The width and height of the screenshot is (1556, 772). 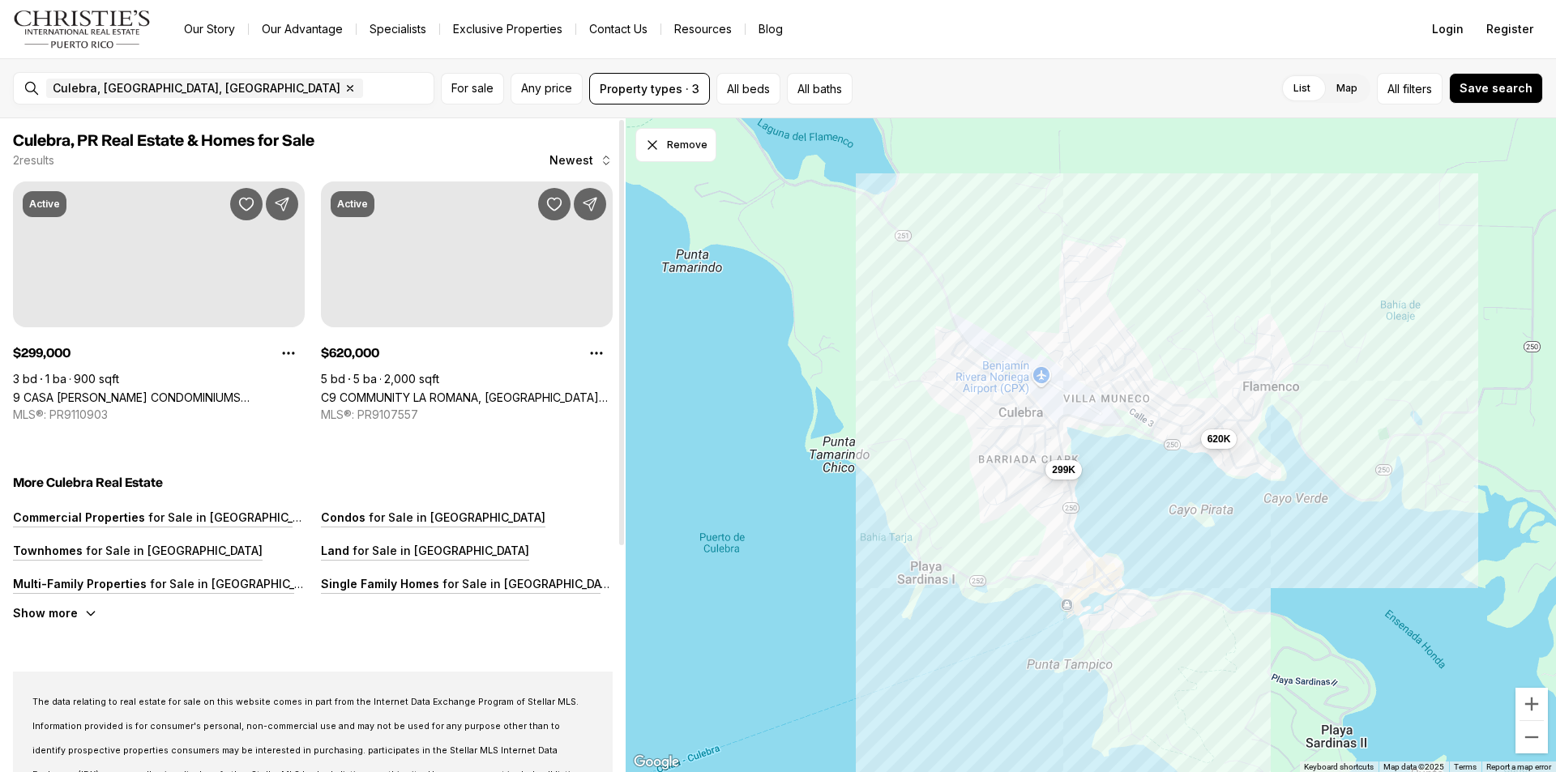 What do you see at coordinates (209, 29) in the screenshot?
I see `a: Our Story` at bounding box center [209, 29].